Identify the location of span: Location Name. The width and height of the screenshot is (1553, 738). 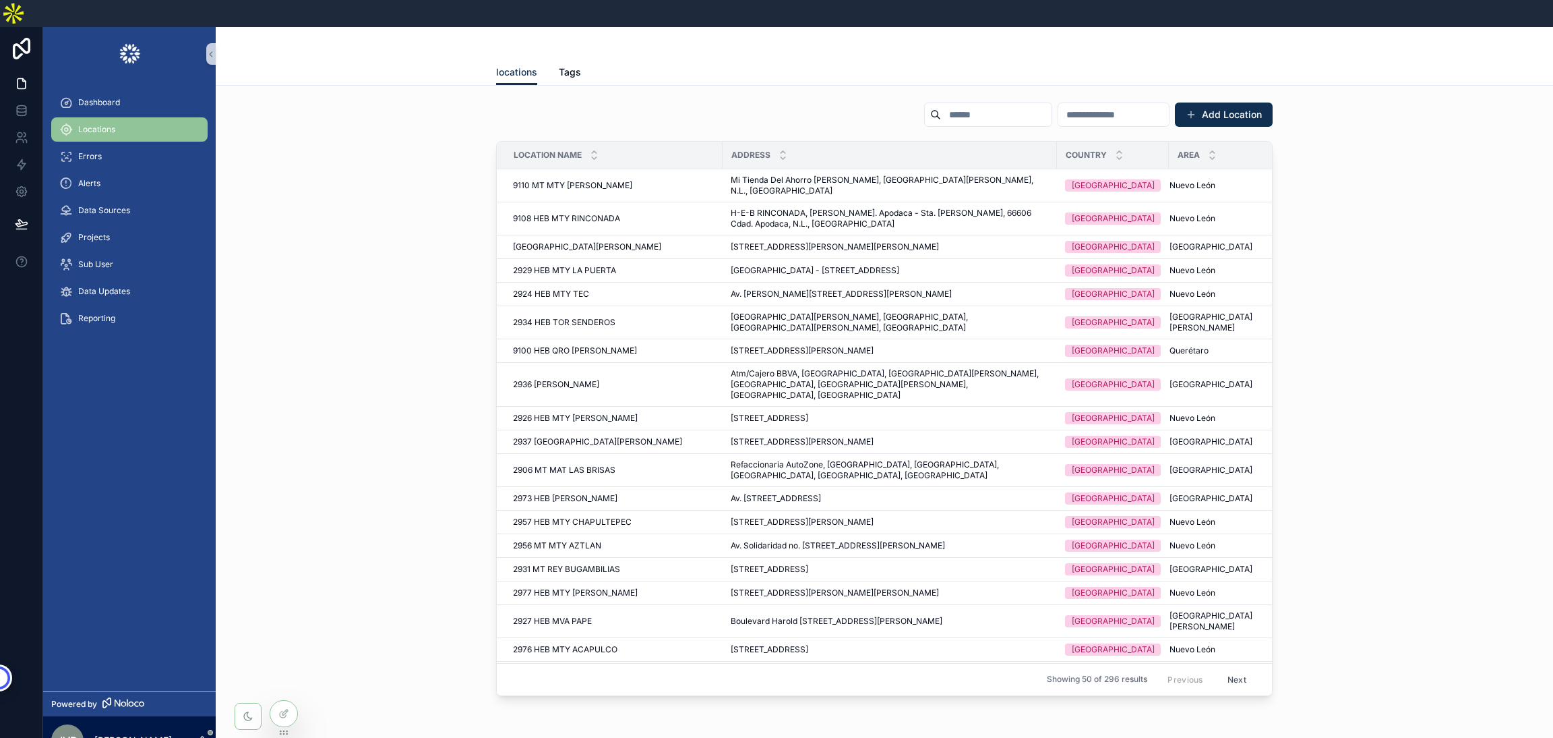
(547, 155).